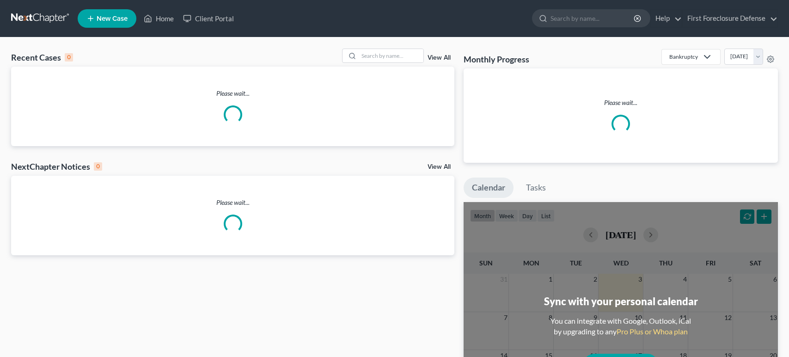 This screenshot has width=789, height=357. I want to click on a: Client Portal, so click(208, 18).